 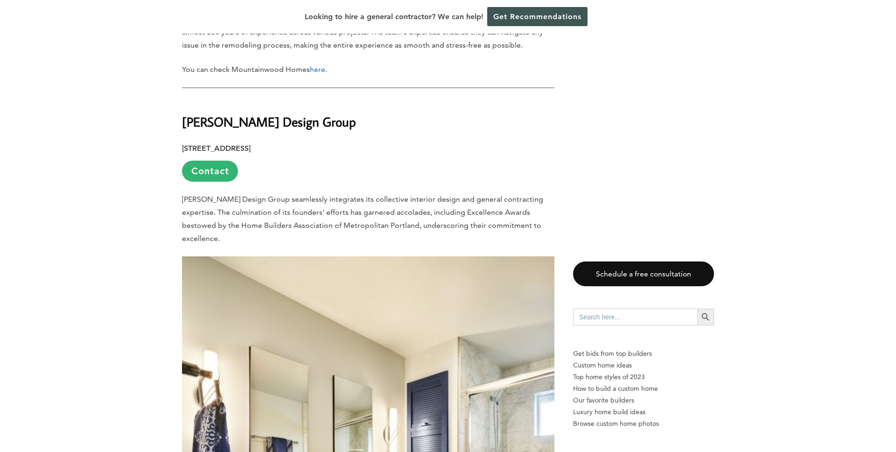 I want to click on a: Custom home ideas, so click(x=643, y=365).